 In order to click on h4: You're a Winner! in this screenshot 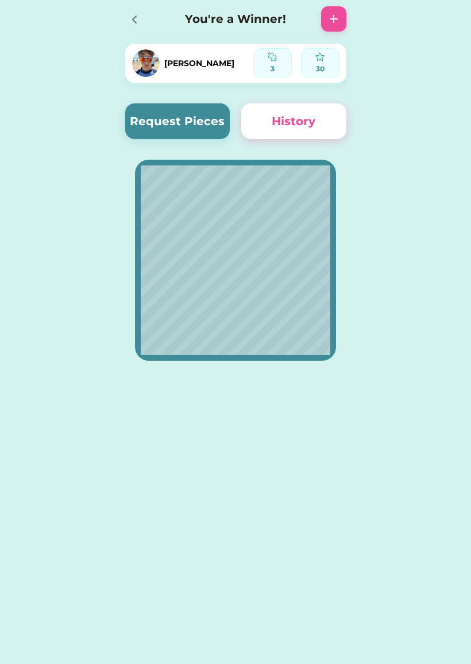, I will do `click(236, 19)`.